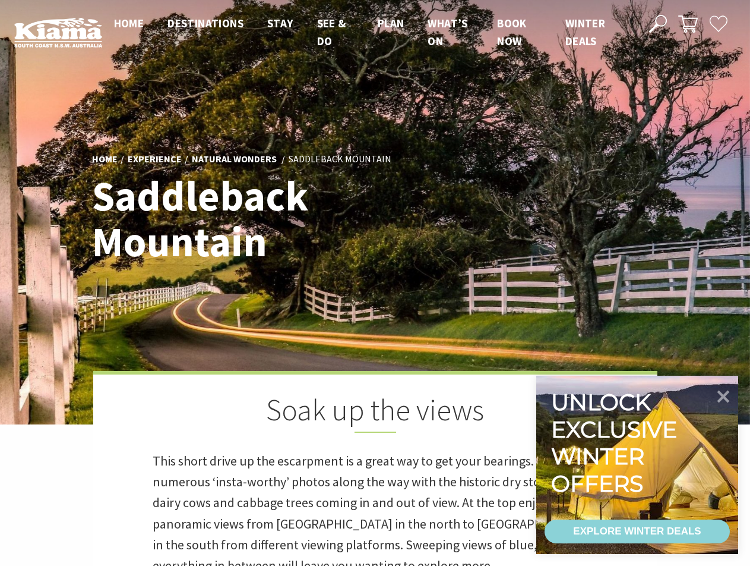  I want to click on span: Stay, so click(280, 23).